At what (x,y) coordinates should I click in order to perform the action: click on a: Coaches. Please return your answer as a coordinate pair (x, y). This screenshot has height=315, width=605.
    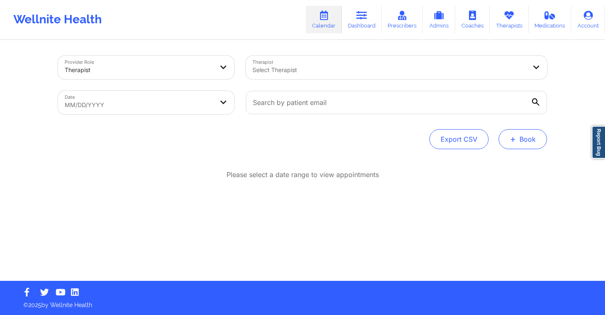
    Looking at the image, I should click on (472, 20).